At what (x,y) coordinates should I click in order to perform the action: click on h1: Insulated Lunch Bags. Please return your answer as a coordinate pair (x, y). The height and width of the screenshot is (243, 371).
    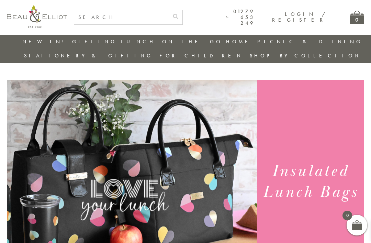
    Looking at the image, I should click on (310, 182).